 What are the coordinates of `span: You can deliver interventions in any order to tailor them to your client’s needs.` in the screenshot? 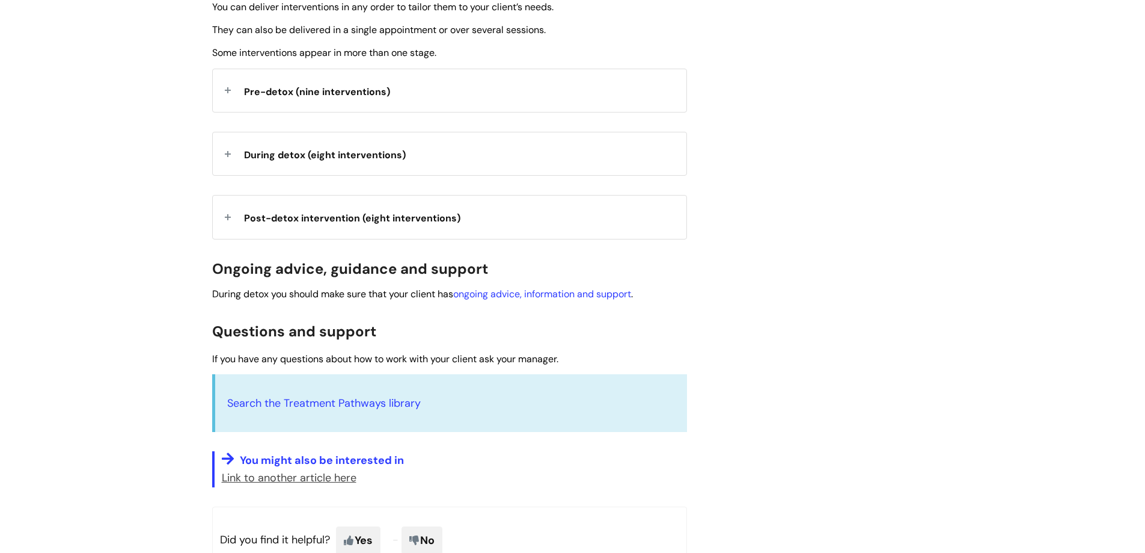 It's located at (383, 7).